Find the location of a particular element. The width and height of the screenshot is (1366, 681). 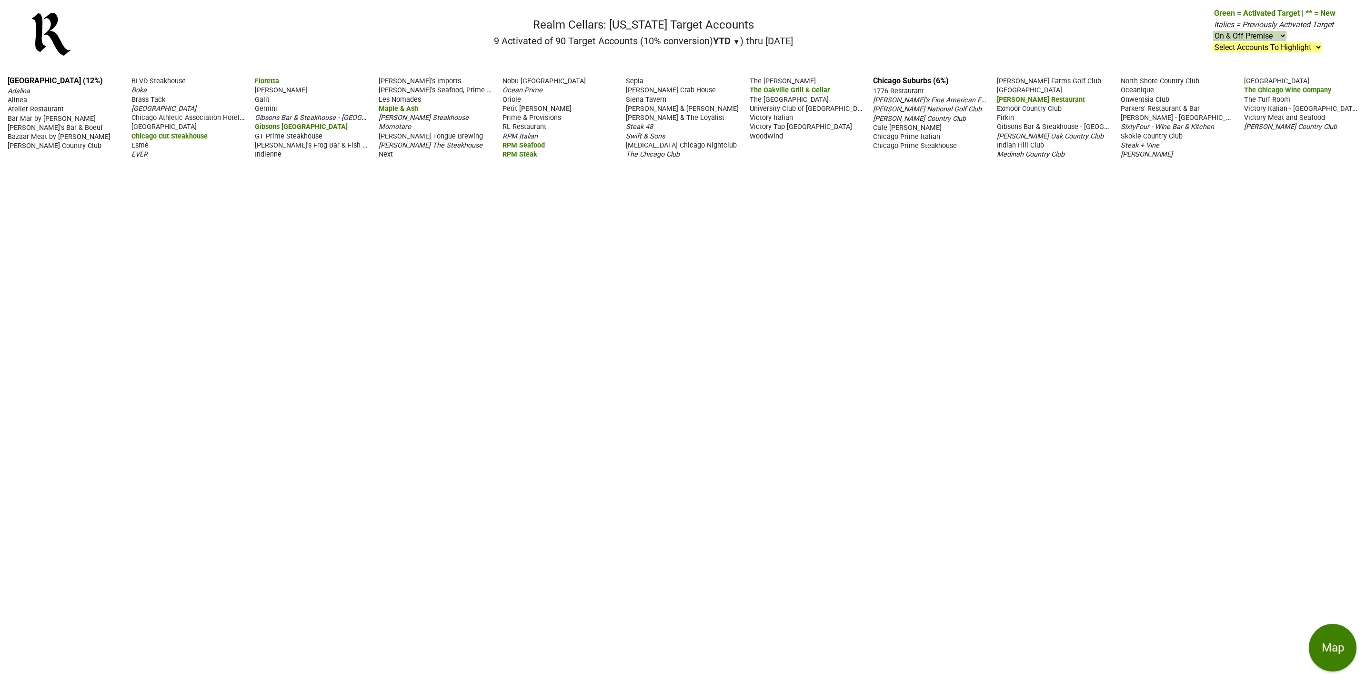

span: 1776 Restaurant is located at coordinates (898, 91).